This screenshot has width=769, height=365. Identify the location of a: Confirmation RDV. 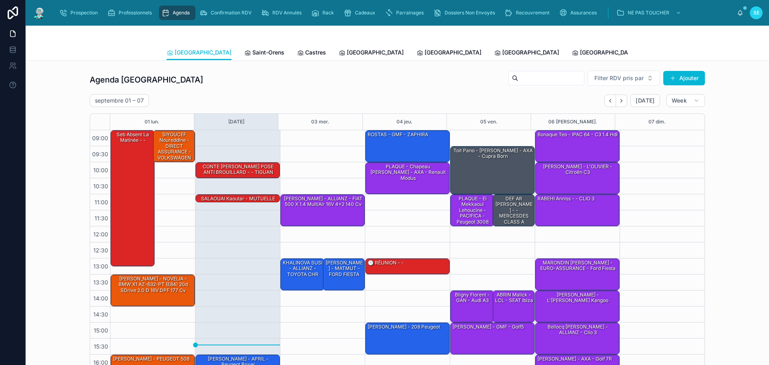
(227, 13).